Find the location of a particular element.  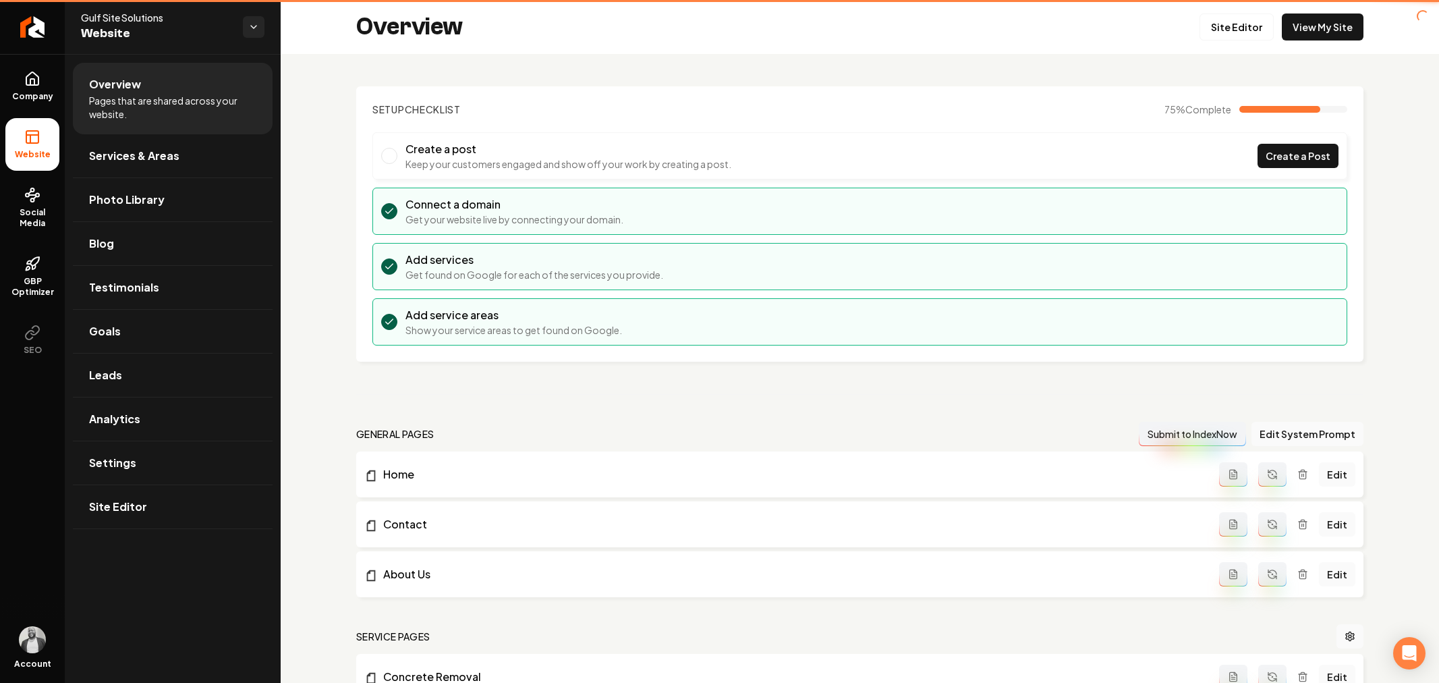

span: Testimonials is located at coordinates (124, 287).